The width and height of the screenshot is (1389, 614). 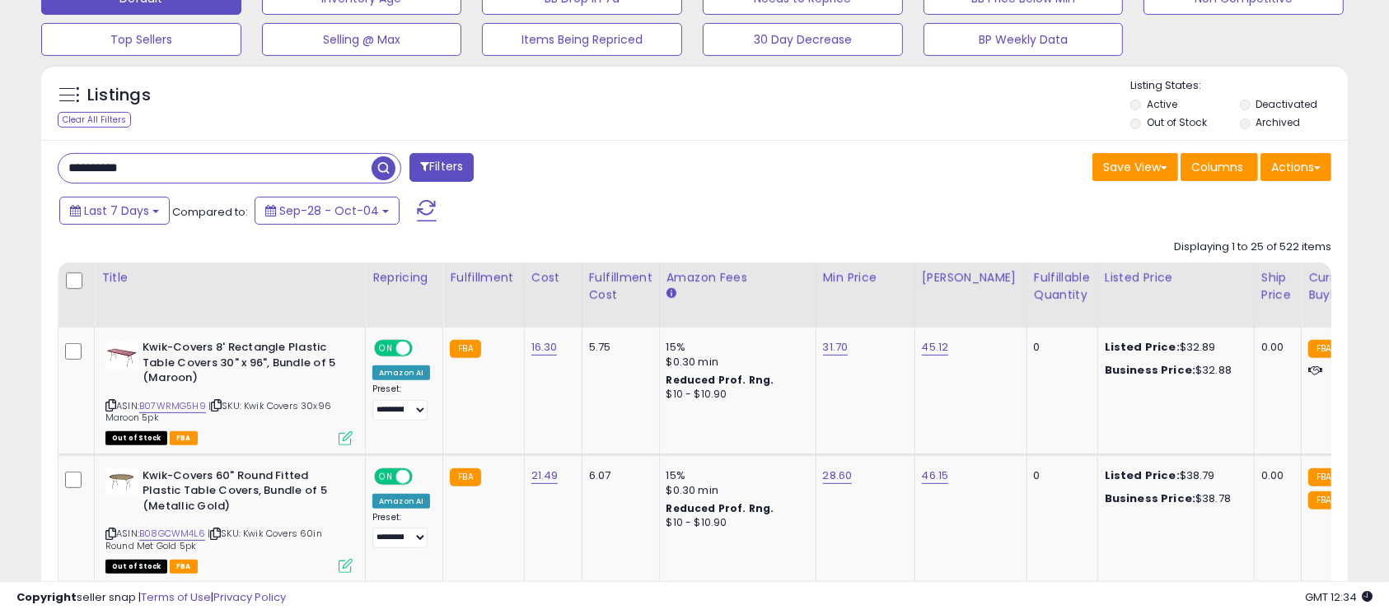 I want to click on div: Fulfillment, so click(x=483, y=278).